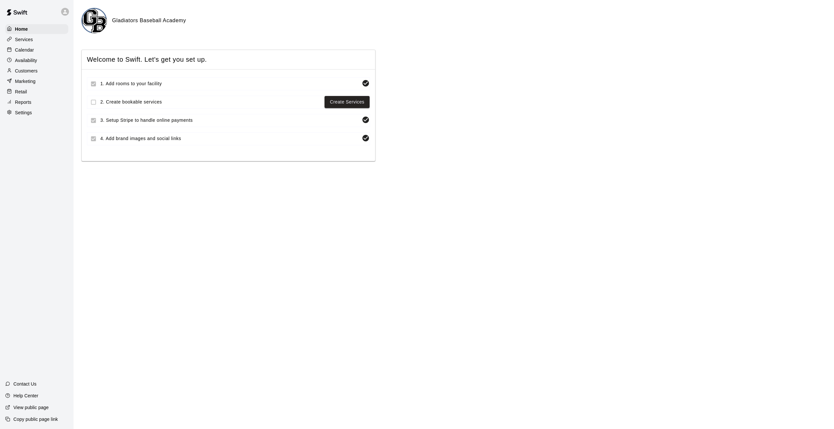 Image resolution: width=834 pixels, height=429 pixels. What do you see at coordinates (36, 420) in the screenshot?
I see `p: Copy public page link` at bounding box center [36, 420].